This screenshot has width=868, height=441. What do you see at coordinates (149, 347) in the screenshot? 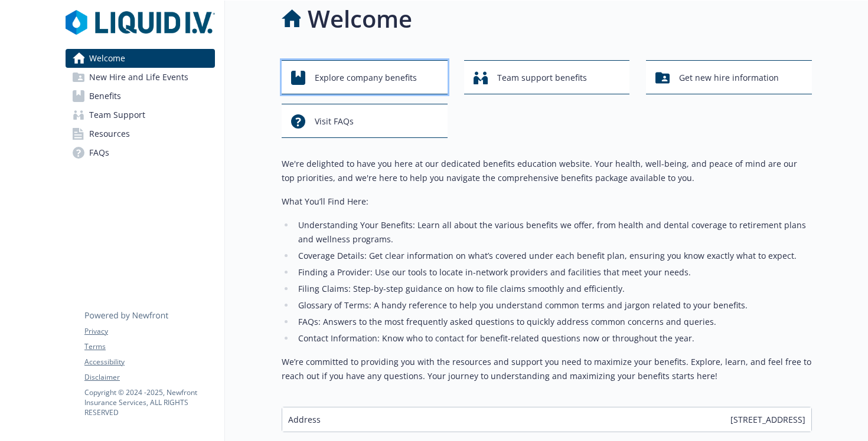
I see `a: Terms` at bounding box center [149, 347].